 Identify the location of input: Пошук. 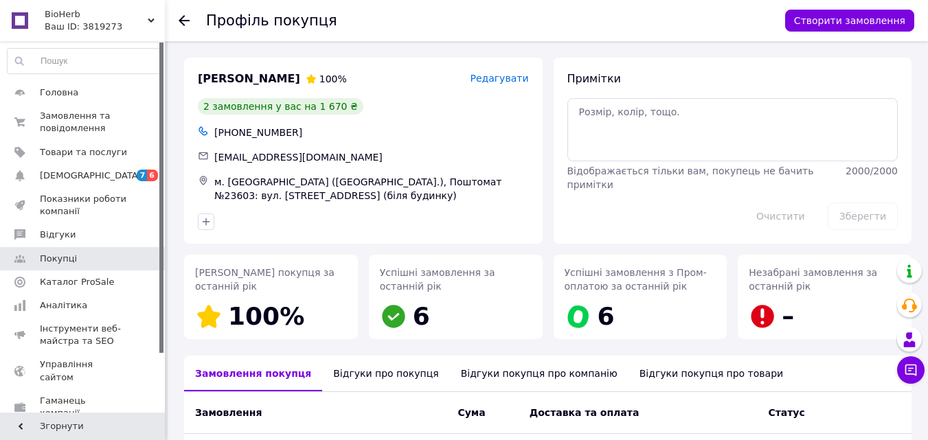
(84, 61).